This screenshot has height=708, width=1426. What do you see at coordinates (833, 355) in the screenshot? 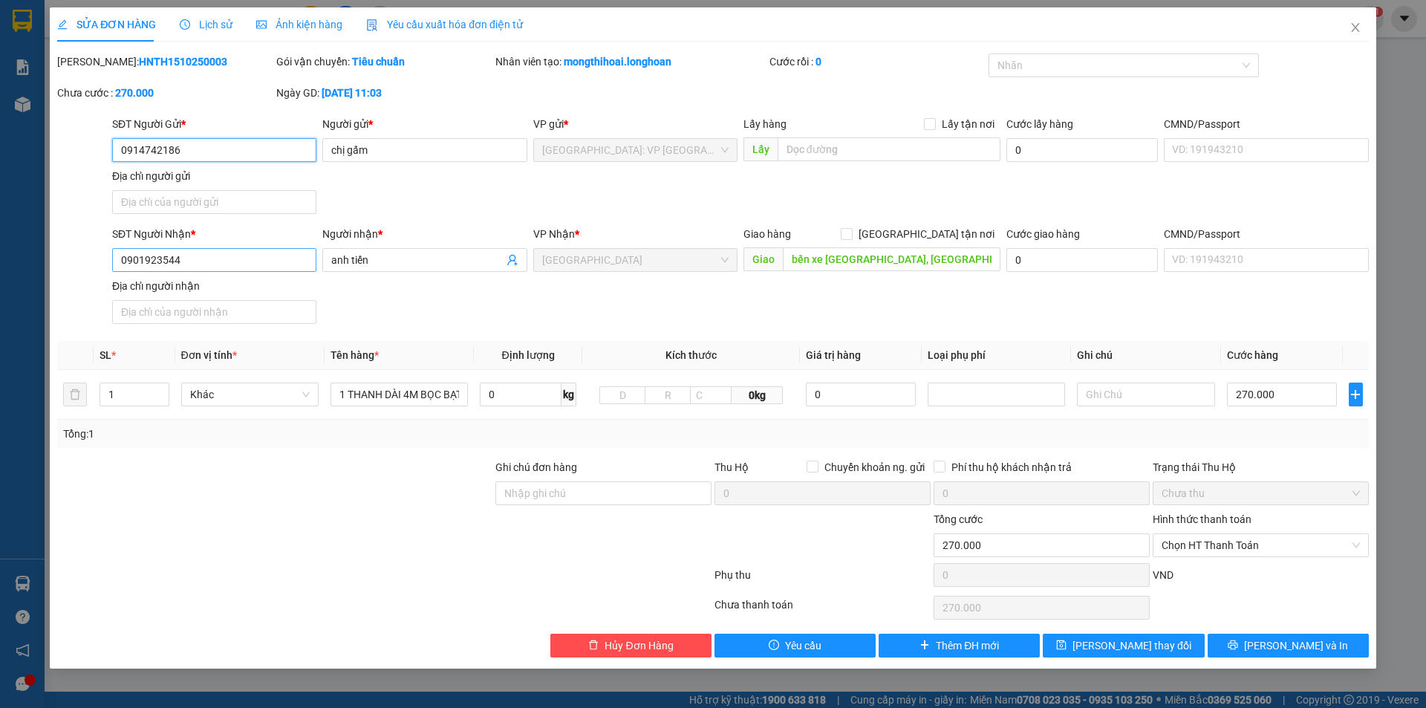
I see `span: Giá trị hàng` at bounding box center [833, 355].